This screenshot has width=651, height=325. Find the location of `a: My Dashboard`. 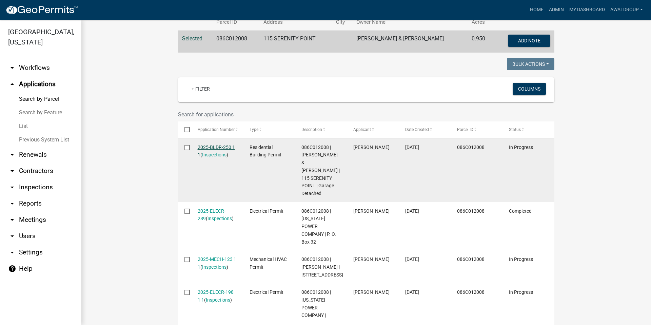

a: My Dashboard is located at coordinates (587, 10).